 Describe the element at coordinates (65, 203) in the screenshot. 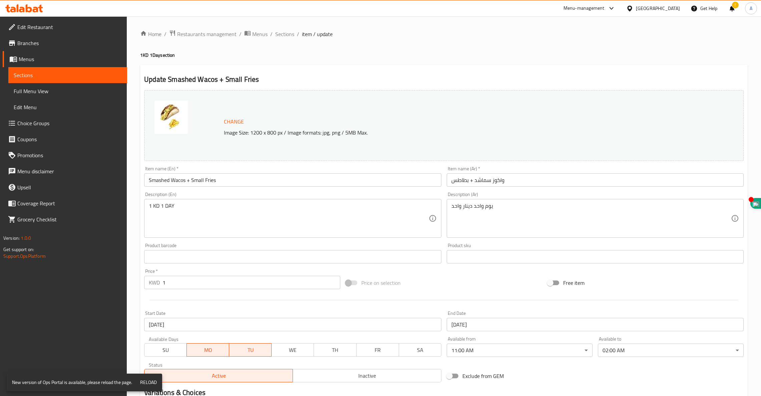

I see `a: Coverage Report` at that location.